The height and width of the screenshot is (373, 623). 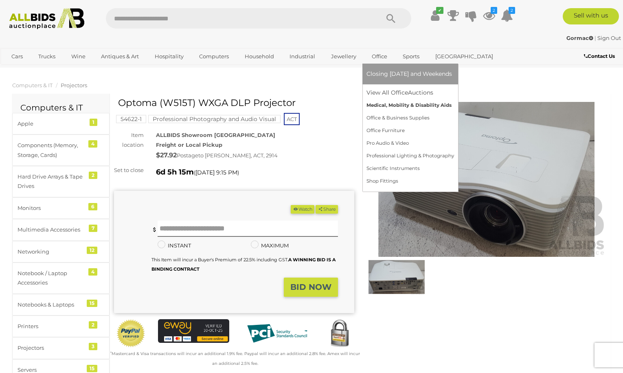 I want to click on a: Notebooks & Laptops 15, so click(x=61, y=304).